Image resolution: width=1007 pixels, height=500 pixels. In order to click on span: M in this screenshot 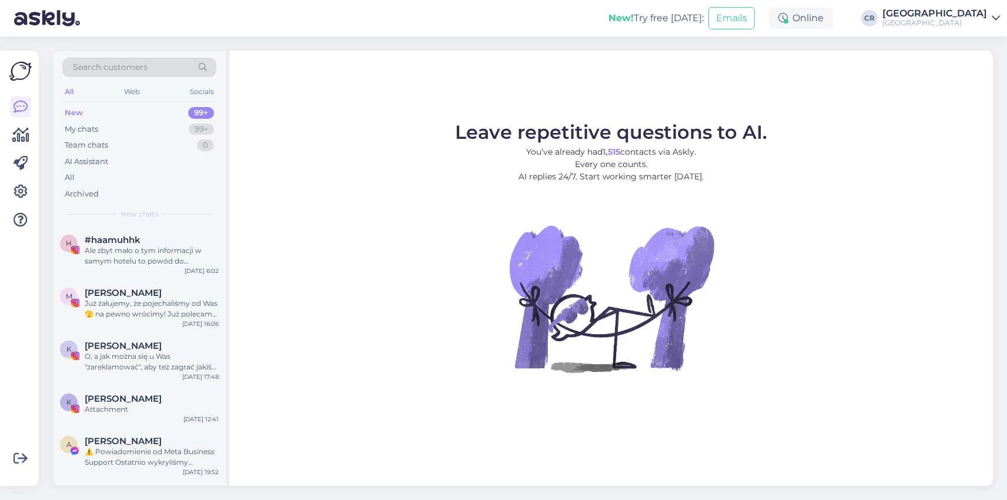, I will do `click(69, 296)`.